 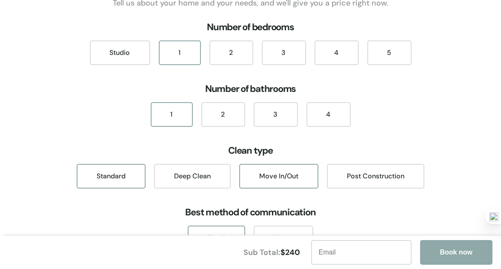 I want to click on div: Move In/Out, so click(x=279, y=176).